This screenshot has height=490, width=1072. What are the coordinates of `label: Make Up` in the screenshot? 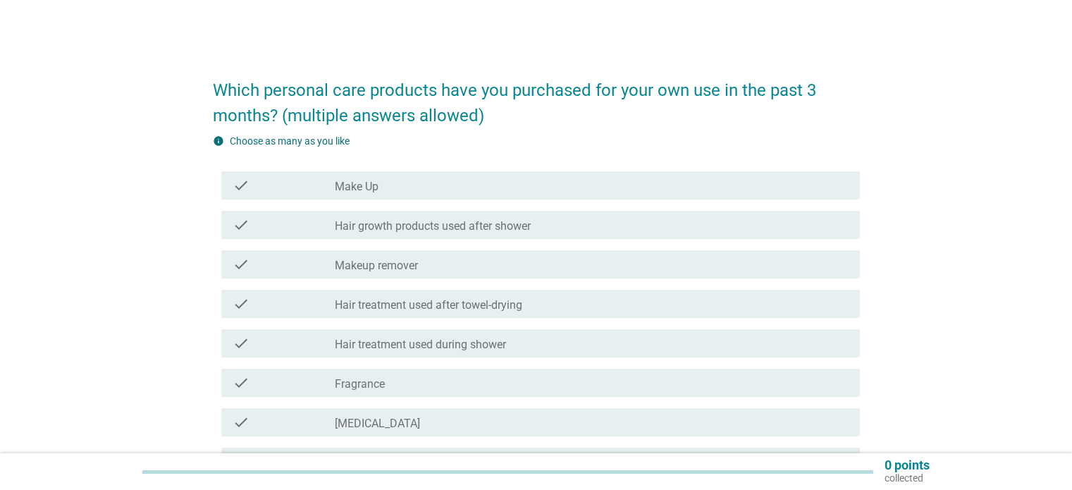 It's located at (357, 187).